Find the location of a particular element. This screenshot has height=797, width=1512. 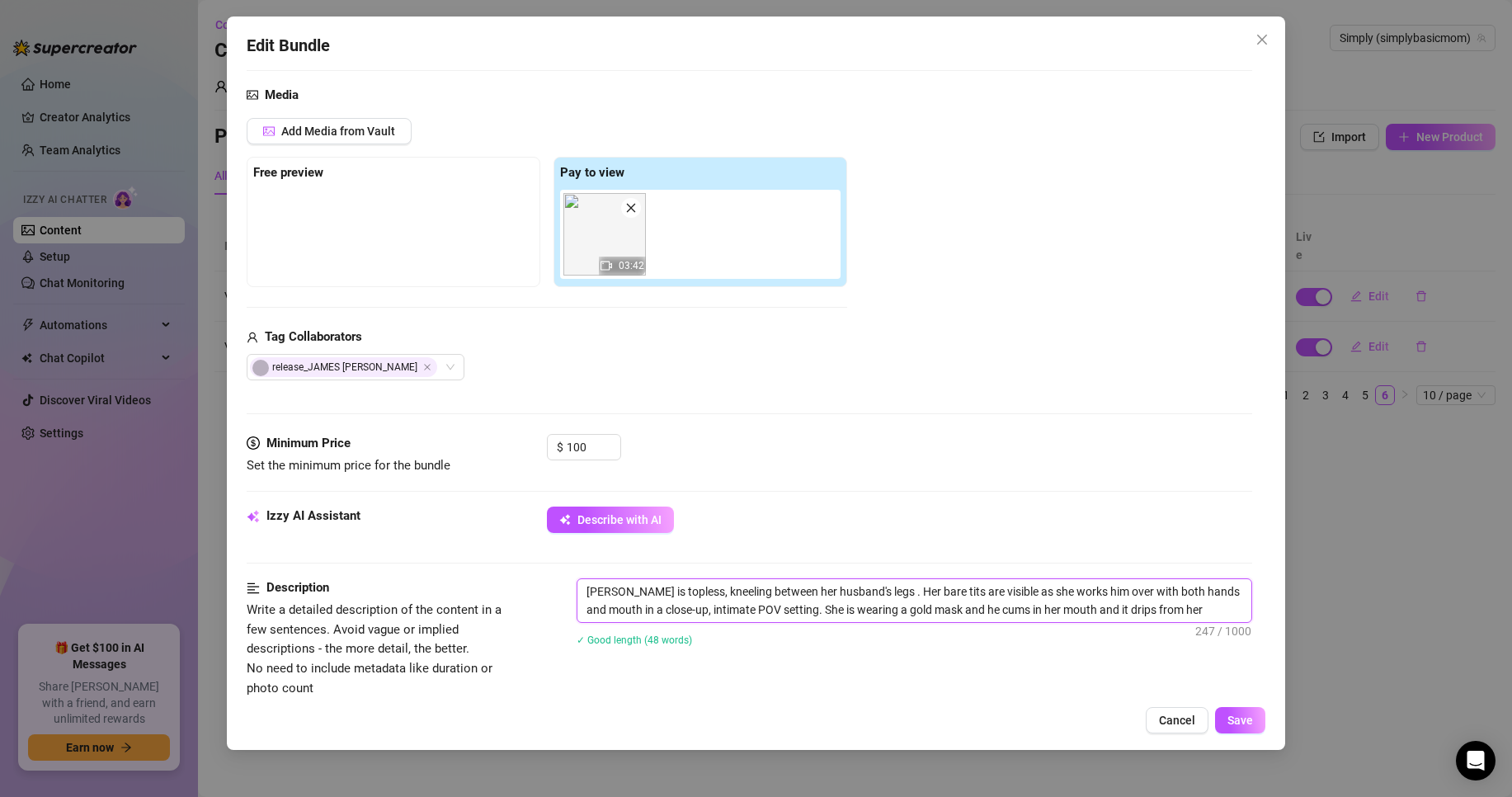

span: Describe with AI is located at coordinates (620, 520).